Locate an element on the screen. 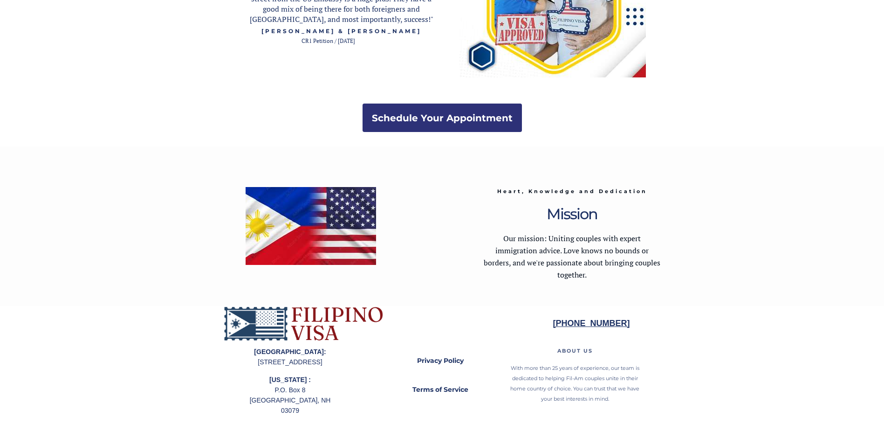 The image size is (884, 445). a: Privacy Policy is located at coordinates (440, 361).